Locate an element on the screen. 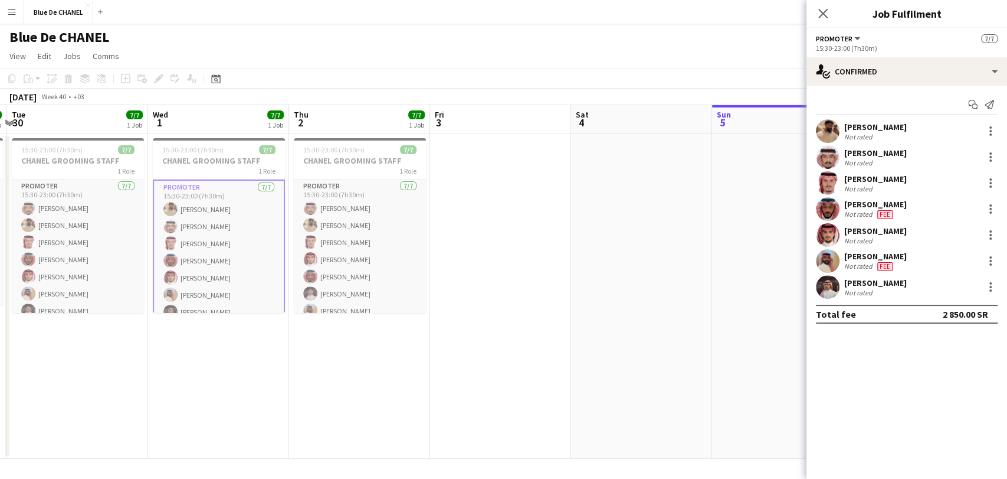 The height and width of the screenshot is (479, 1007). span: 5 is located at coordinates (723, 122).